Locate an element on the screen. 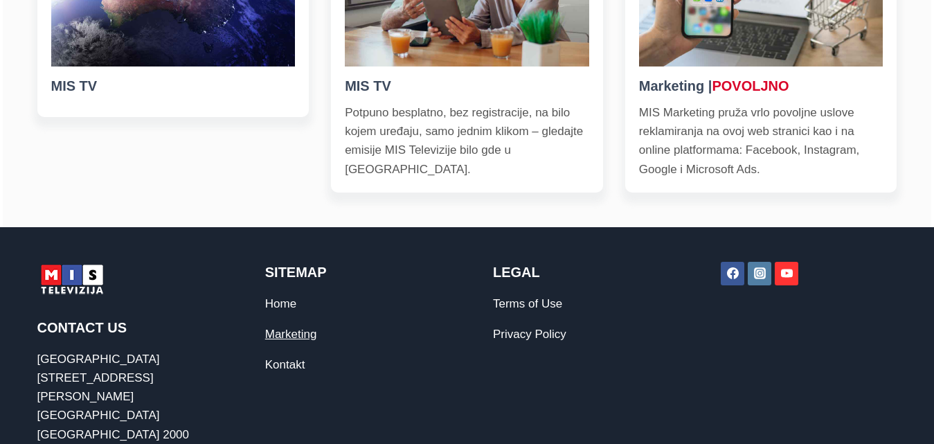 Image resolution: width=934 pixels, height=444 pixels. a: Home is located at coordinates (281, 303).